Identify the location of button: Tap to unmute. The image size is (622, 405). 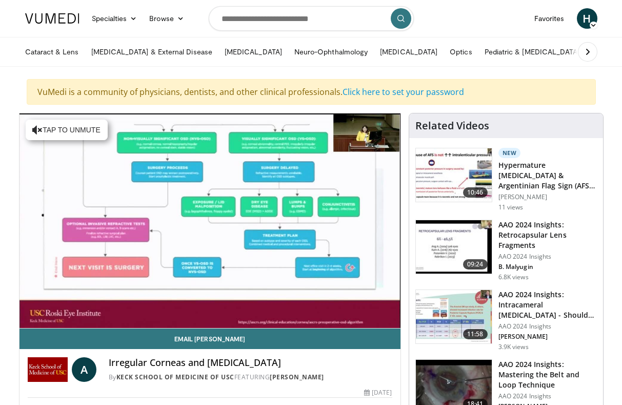
(67, 130).